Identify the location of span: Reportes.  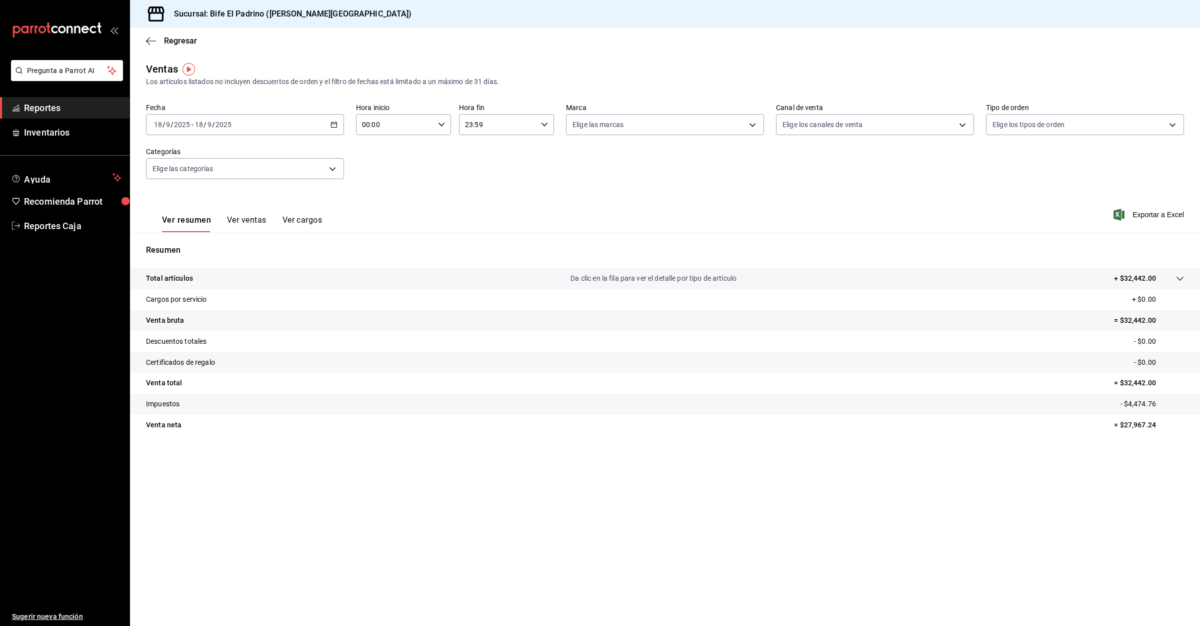
(73, 108).